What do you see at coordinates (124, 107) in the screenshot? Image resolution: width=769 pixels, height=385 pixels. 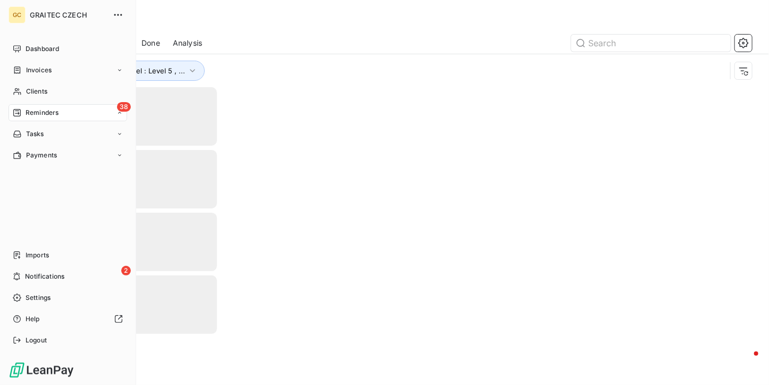 I see `span: 38` at bounding box center [124, 107].